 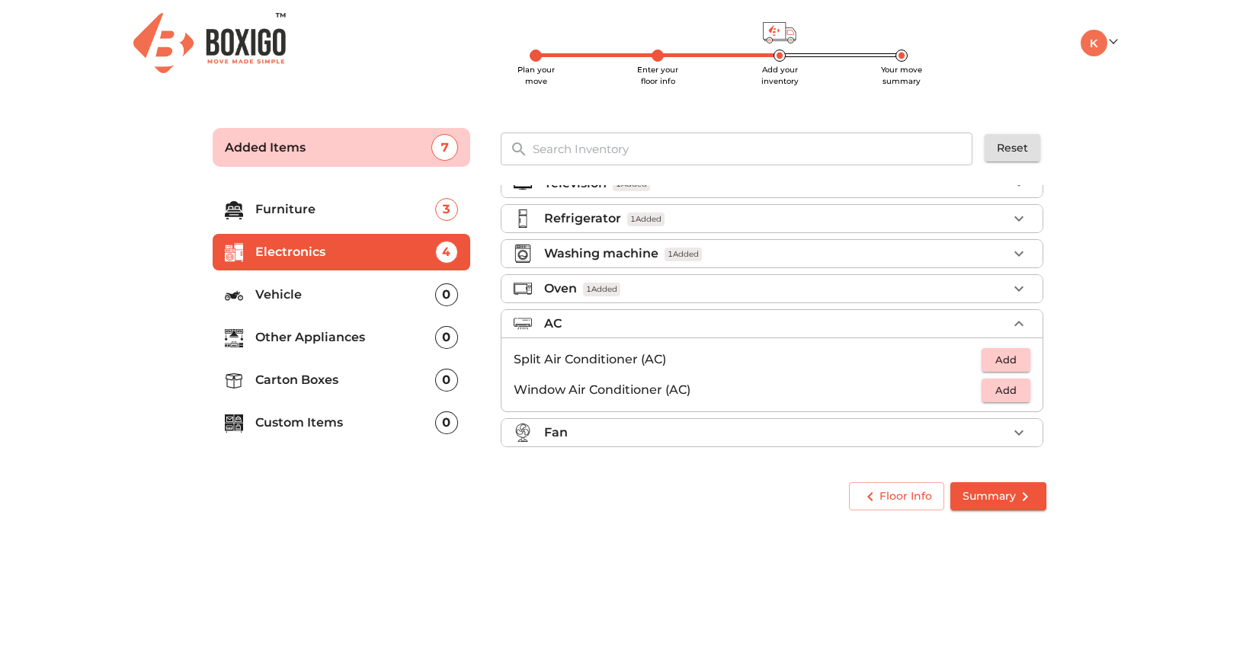 What do you see at coordinates (523, 433) in the screenshot?
I see `img: fan` at bounding box center [523, 433].